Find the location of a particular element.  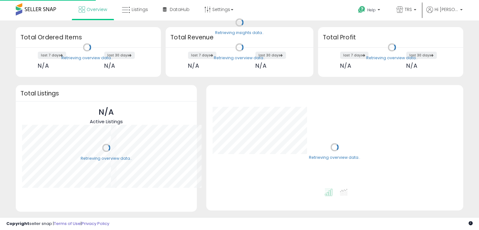

span: DataHub is located at coordinates (179, 9).